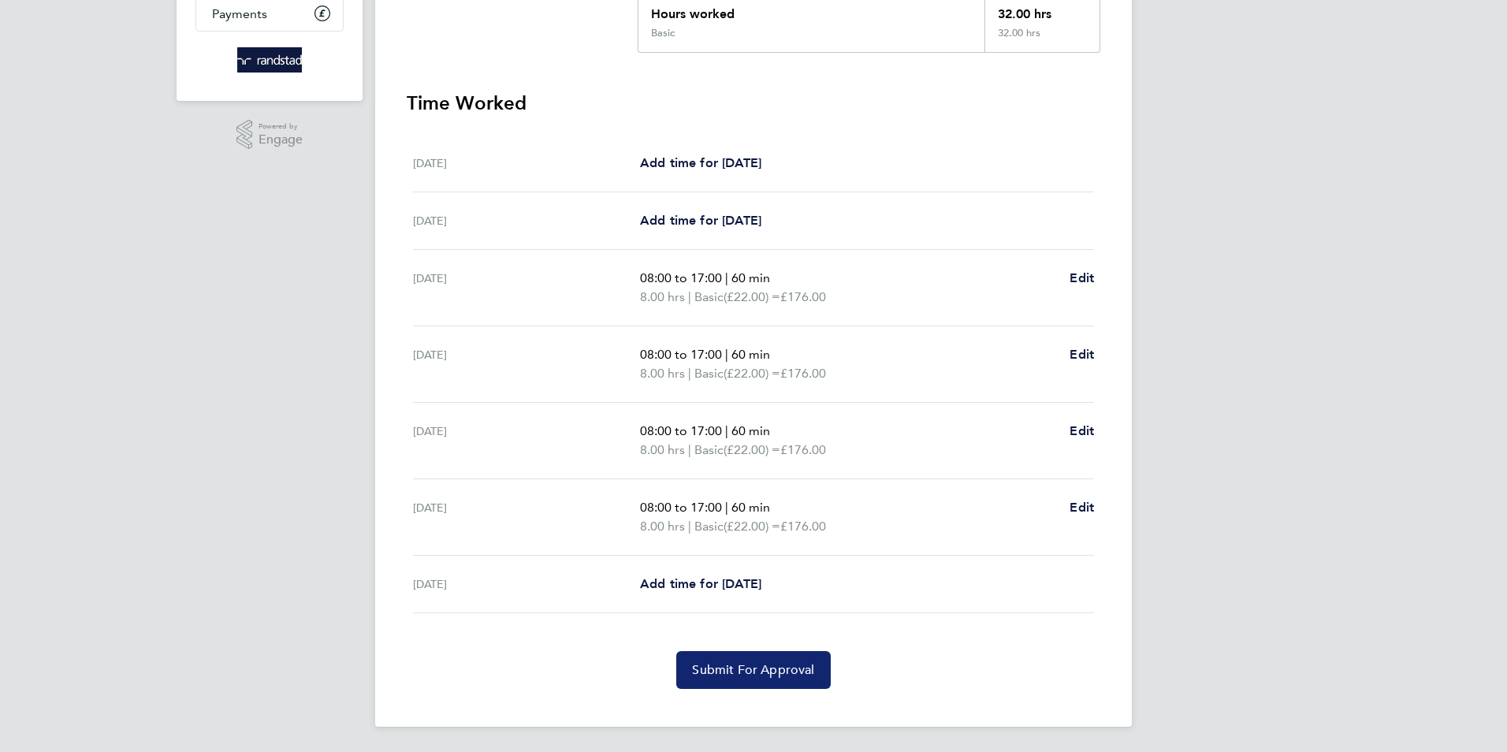 The height and width of the screenshot is (752, 1507). Describe the element at coordinates (753, 670) in the screenshot. I see `span: Submit For Approval` at that location.